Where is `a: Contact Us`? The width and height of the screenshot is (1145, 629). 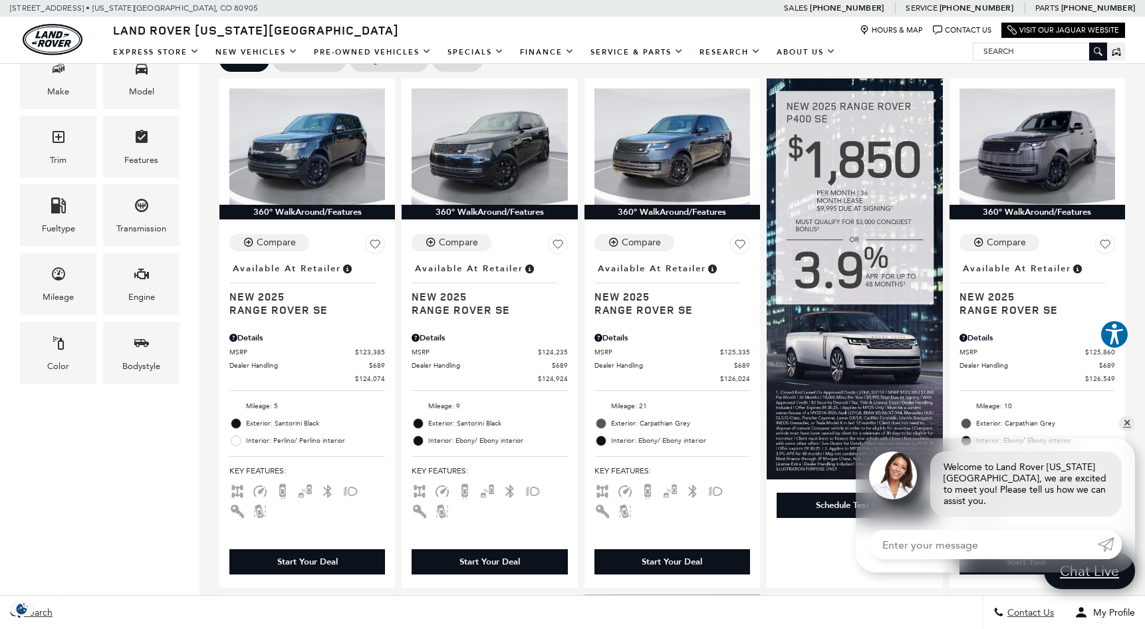 a: Contact Us is located at coordinates (962, 30).